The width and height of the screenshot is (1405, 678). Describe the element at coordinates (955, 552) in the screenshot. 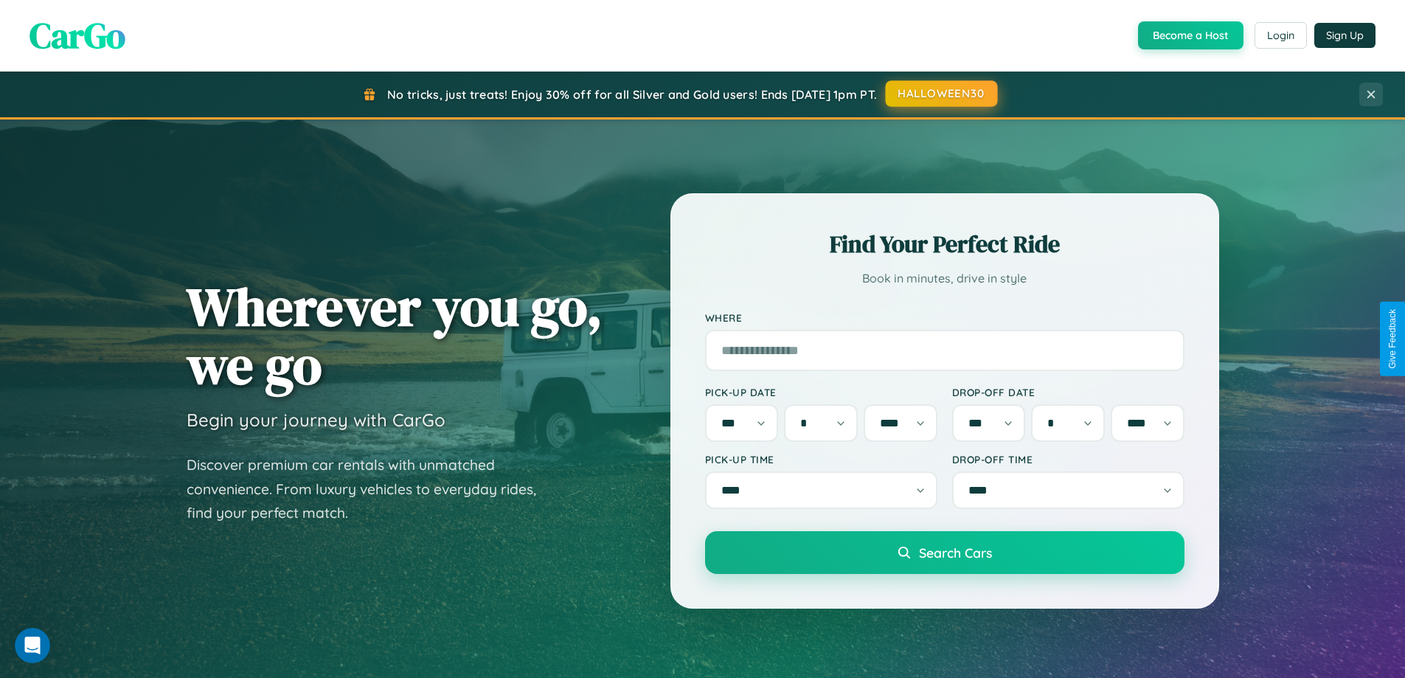

I see `span: Search Cars` at that location.